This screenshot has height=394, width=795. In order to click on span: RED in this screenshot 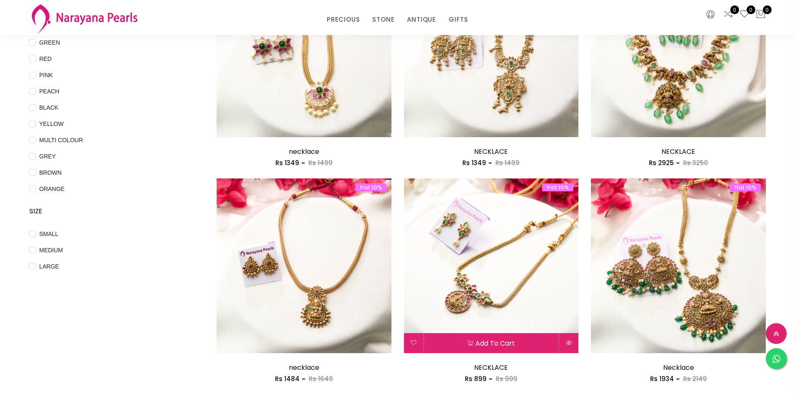, I will do `click(45, 59)`.